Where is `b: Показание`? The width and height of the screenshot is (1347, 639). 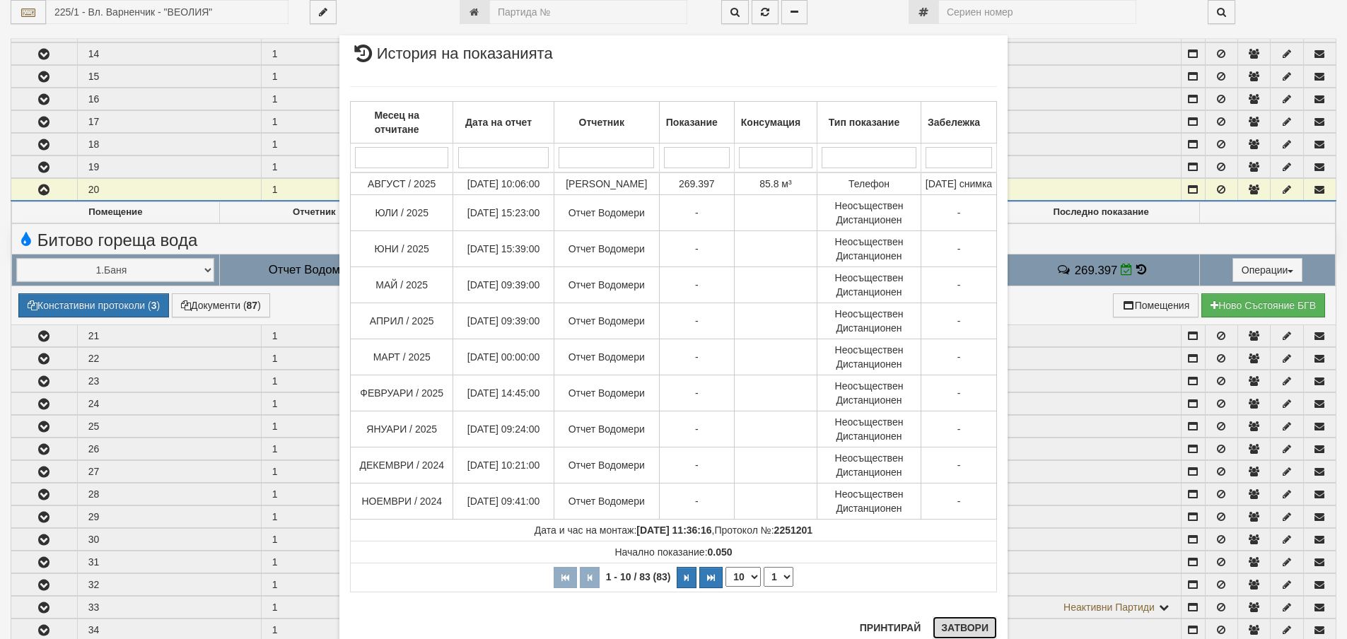 b: Показание is located at coordinates (692, 122).